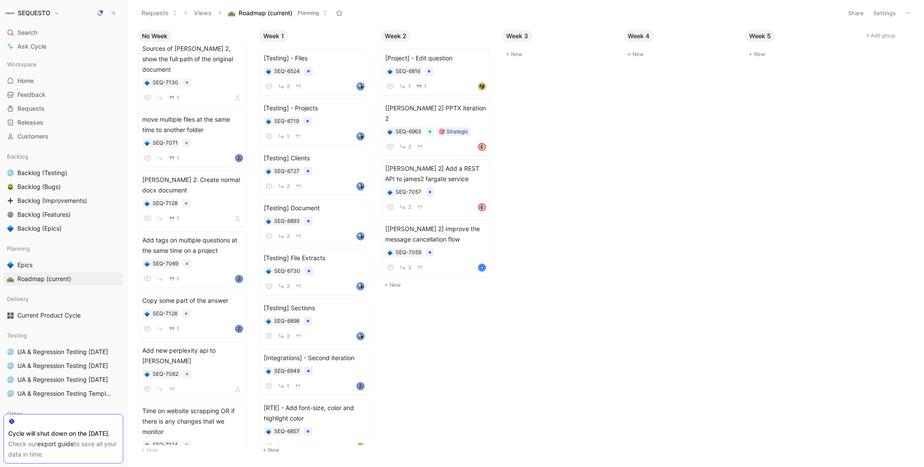 Image resolution: width=924 pixels, height=467 pixels. I want to click on div: SEQ-6893, so click(287, 221).